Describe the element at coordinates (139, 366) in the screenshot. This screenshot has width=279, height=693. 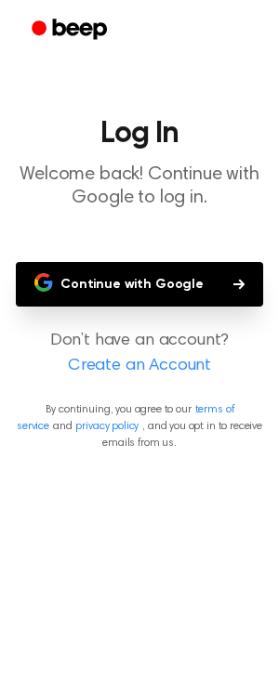
I see `a: Create an Account` at that location.